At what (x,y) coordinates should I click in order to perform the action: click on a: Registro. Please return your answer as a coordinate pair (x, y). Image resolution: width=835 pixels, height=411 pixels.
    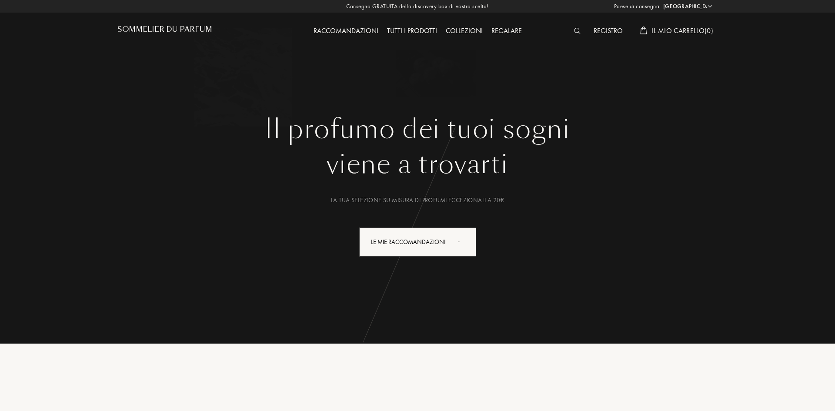
    Looking at the image, I should click on (608, 30).